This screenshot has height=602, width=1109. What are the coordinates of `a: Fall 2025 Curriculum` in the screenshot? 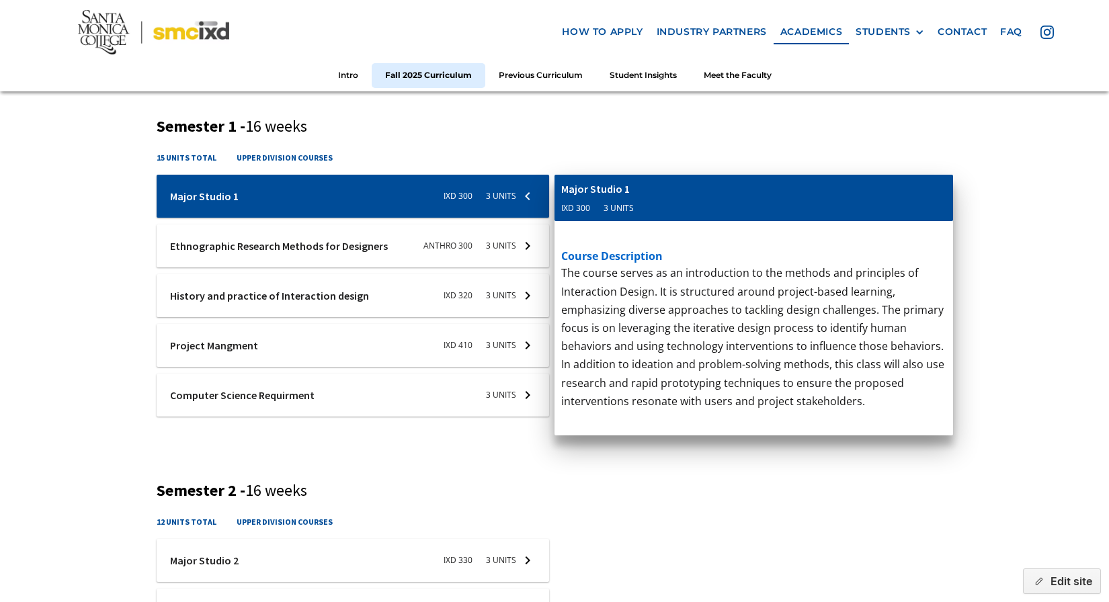 It's located at (428, 75).